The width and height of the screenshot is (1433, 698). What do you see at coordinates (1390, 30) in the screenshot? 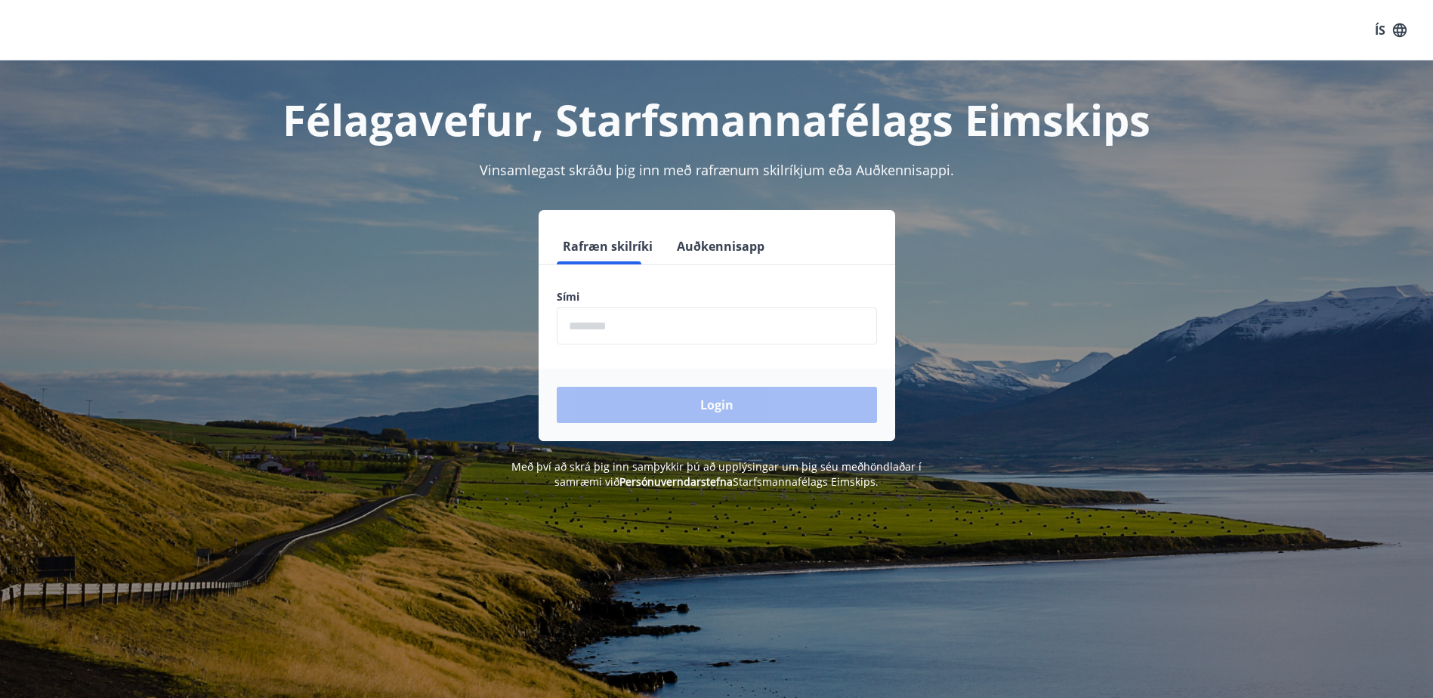
I see `button: ÍS` at bounding box center [1390, 30].